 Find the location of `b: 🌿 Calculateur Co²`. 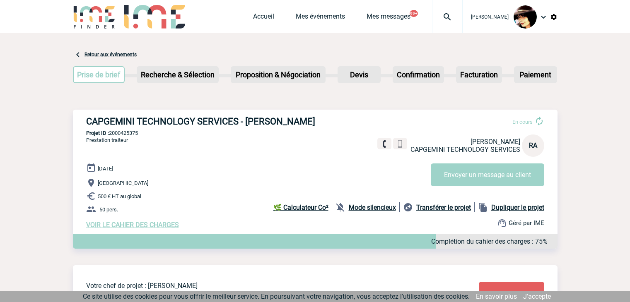

b: 🌿 Calculateur Co² is located at coordinates (301, 207).